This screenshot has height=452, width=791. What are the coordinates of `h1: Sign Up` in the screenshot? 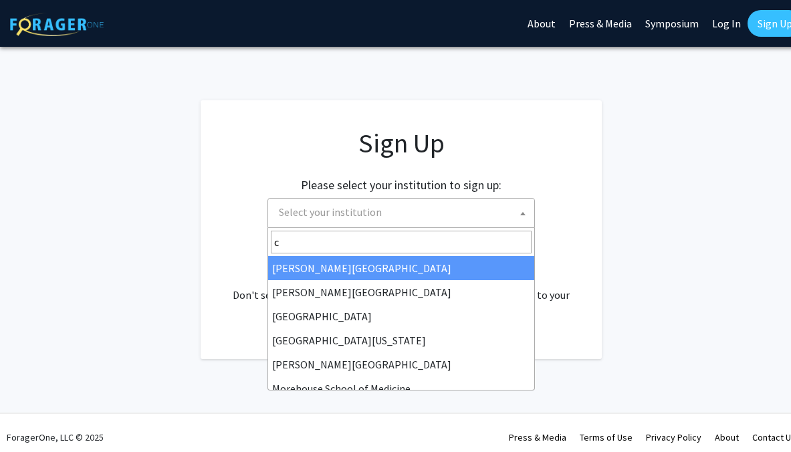 It's located at (401, 143).